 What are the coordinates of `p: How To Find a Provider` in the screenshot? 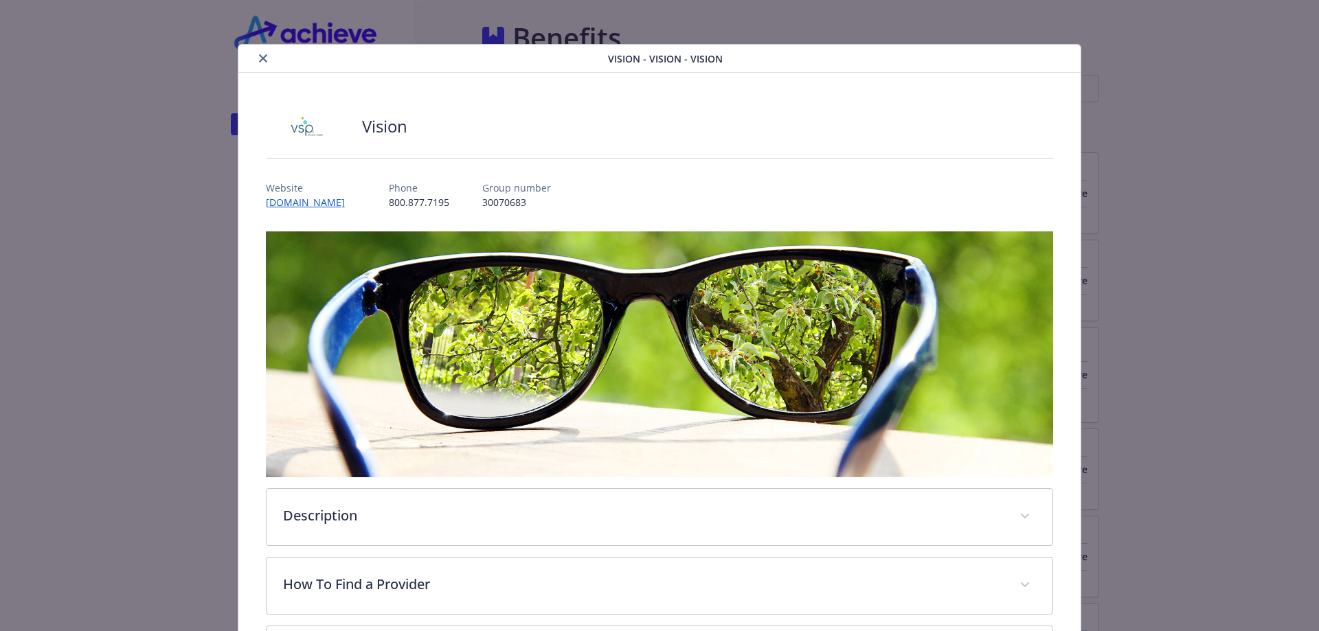 It's located at (643, 584).